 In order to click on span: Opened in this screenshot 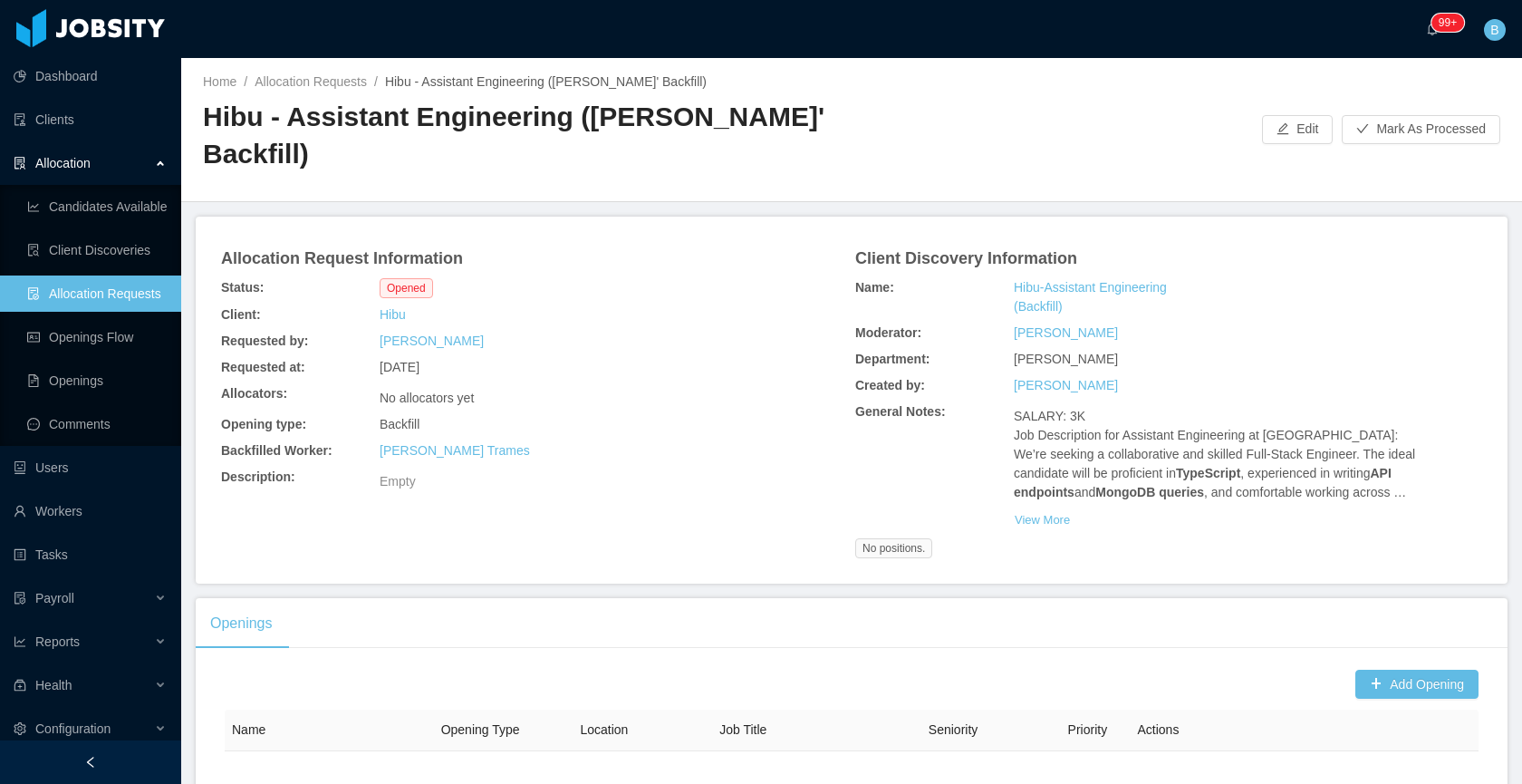, I will do `click(406, 288)`.